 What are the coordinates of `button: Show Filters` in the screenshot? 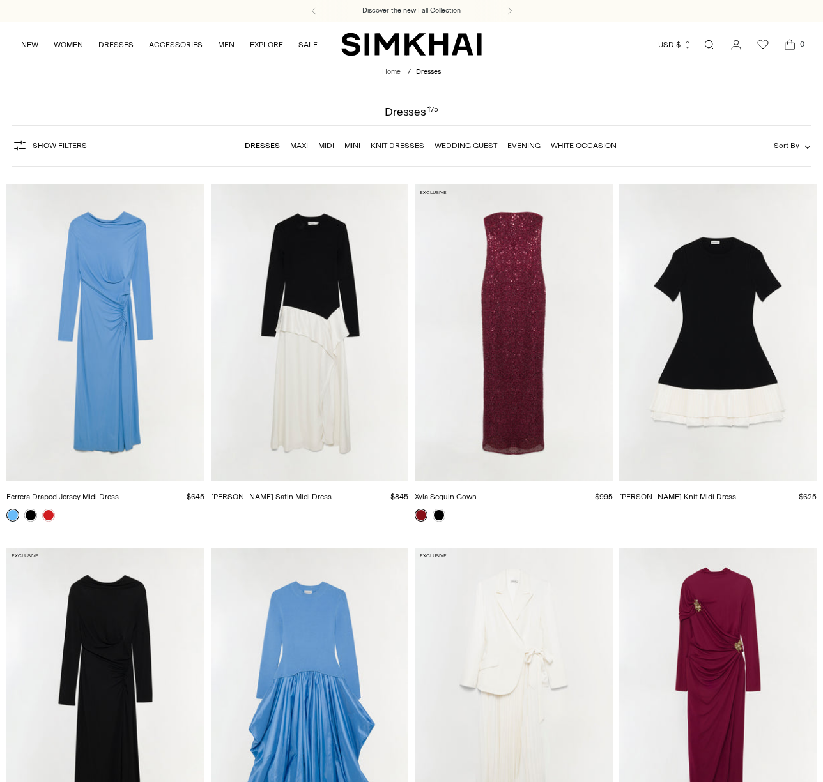 It's located at (49, 146).